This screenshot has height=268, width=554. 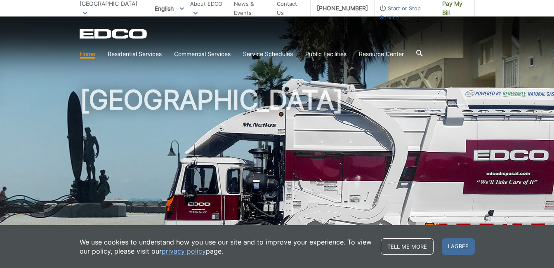 I want to click on a: Resource Center, so click(x=381, y=54).